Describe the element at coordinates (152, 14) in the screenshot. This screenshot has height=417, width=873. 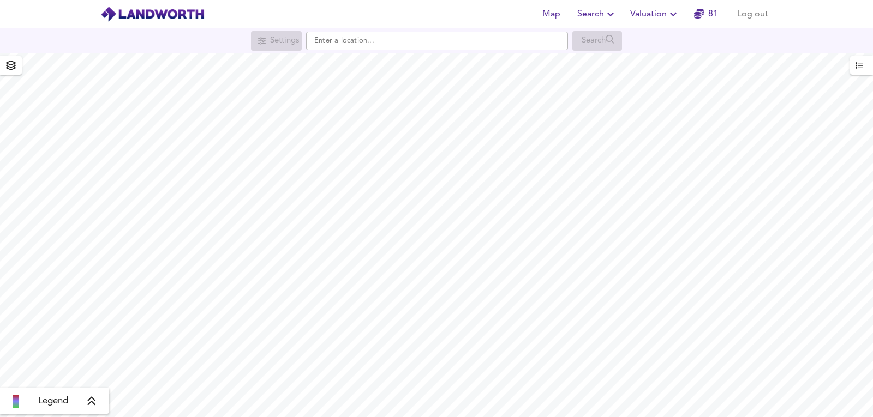
I see `img: logo` at that location.